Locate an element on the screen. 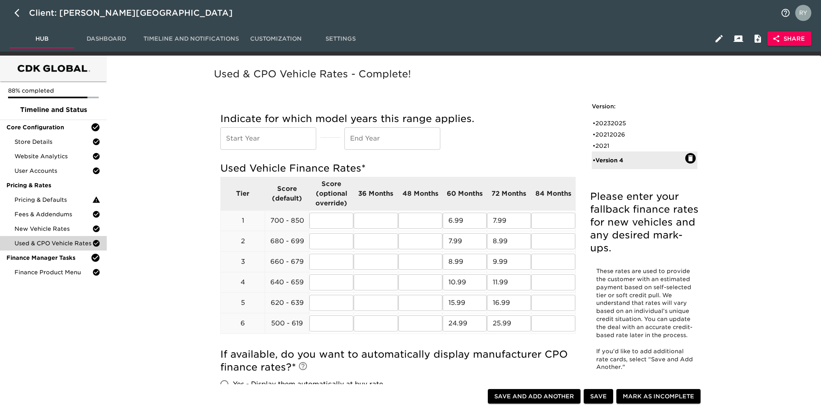 The height and width of the screenshot is (410, 821). p: 2 is located at coordinates (242, 241).